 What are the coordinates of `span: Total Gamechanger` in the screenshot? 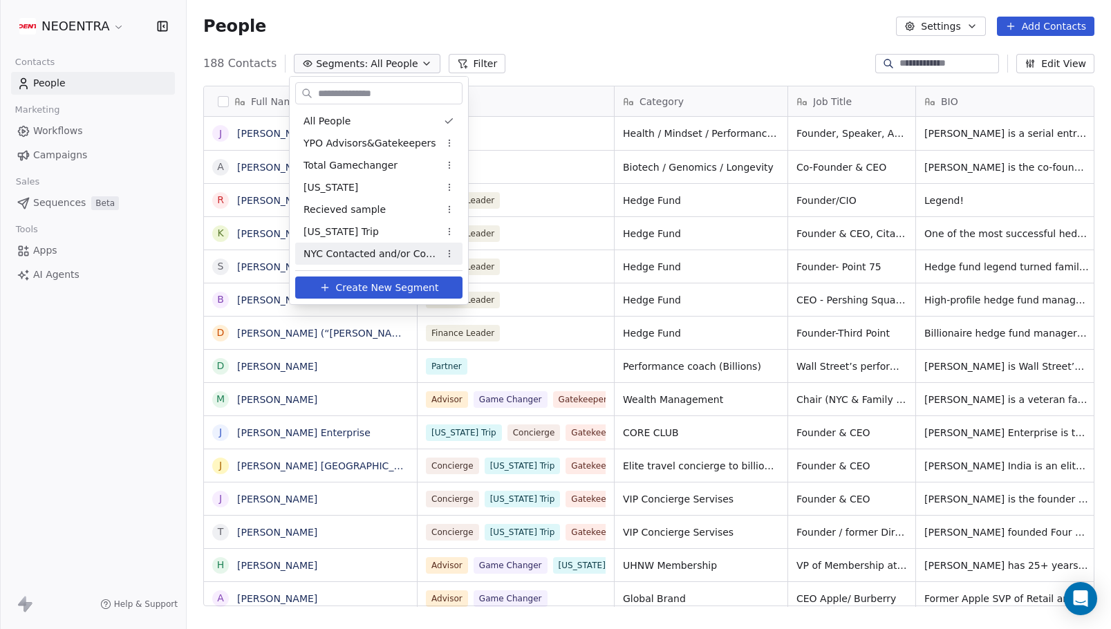 It's located at (350, 165).